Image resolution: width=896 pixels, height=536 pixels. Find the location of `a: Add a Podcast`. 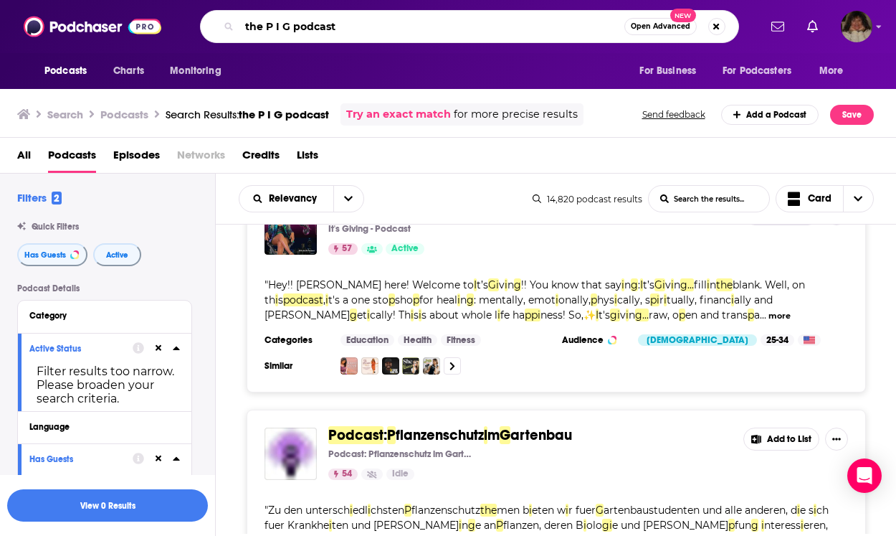

a: Add a Podcast is located at coordinates (770, 115).